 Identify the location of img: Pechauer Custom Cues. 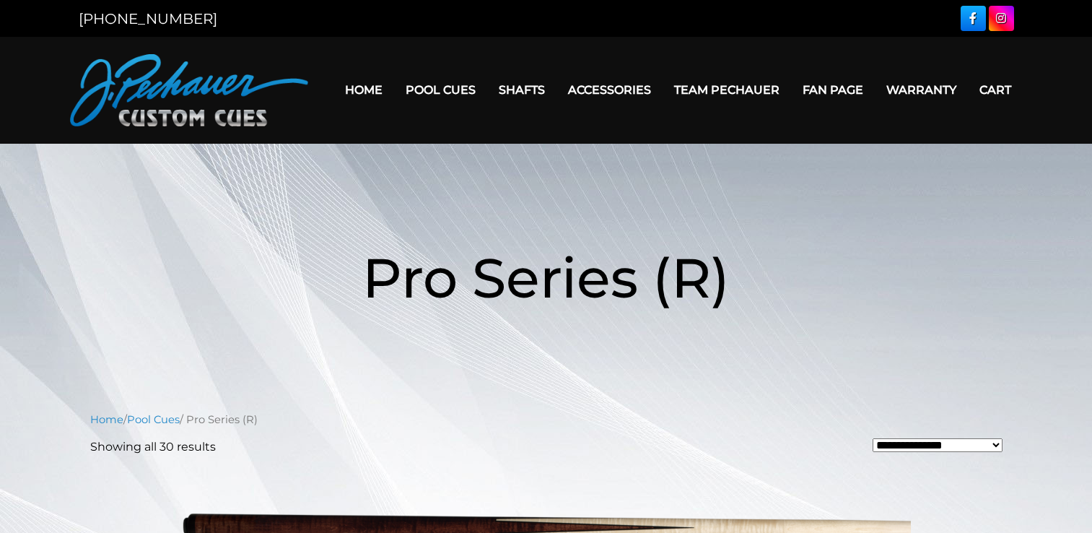
(189, 90).